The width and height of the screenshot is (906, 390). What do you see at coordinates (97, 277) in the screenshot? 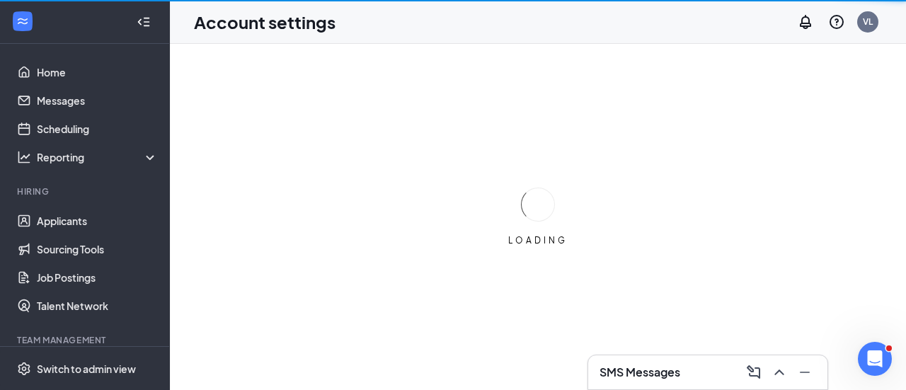
I see `a: Job Postings` at bounding box center [97, 277].